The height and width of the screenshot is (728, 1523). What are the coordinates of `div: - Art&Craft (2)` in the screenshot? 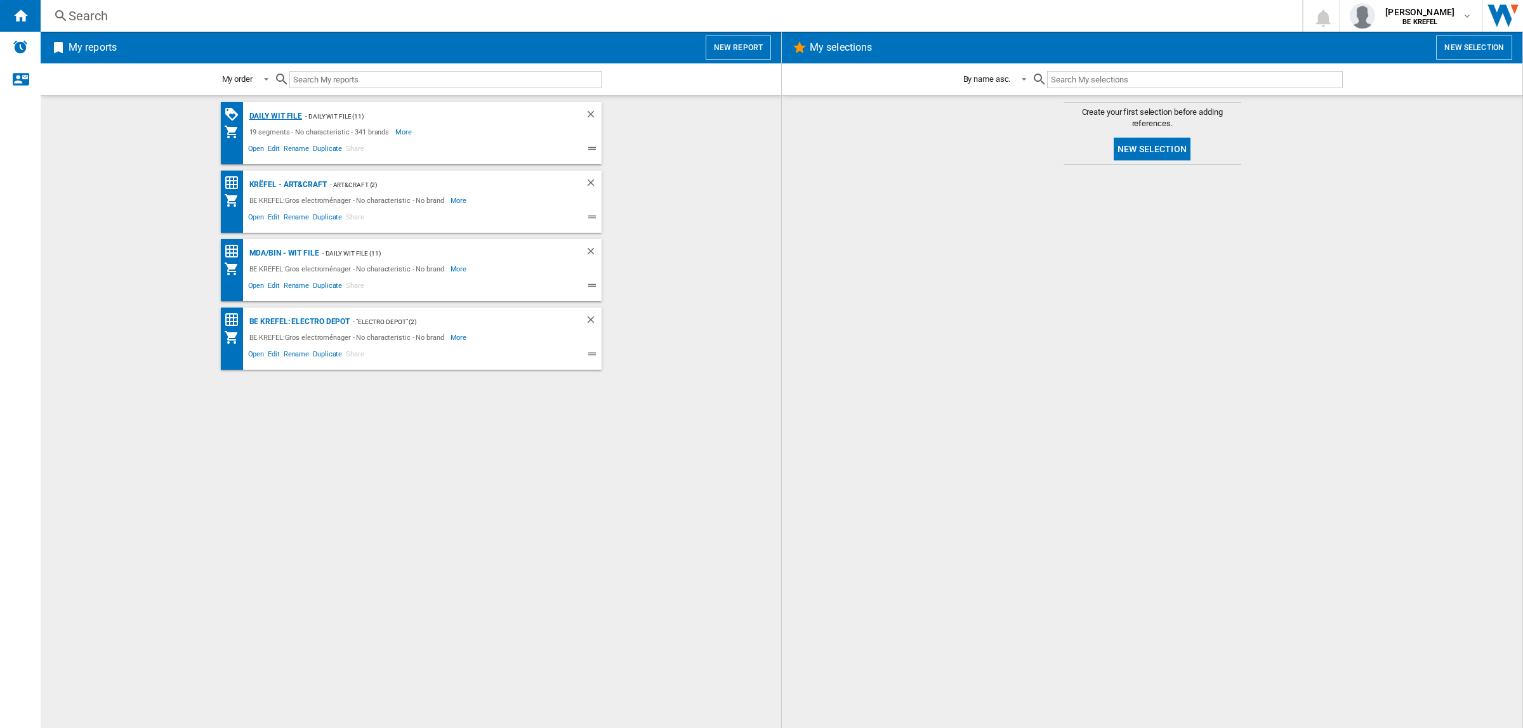 It's located at (443, 185).